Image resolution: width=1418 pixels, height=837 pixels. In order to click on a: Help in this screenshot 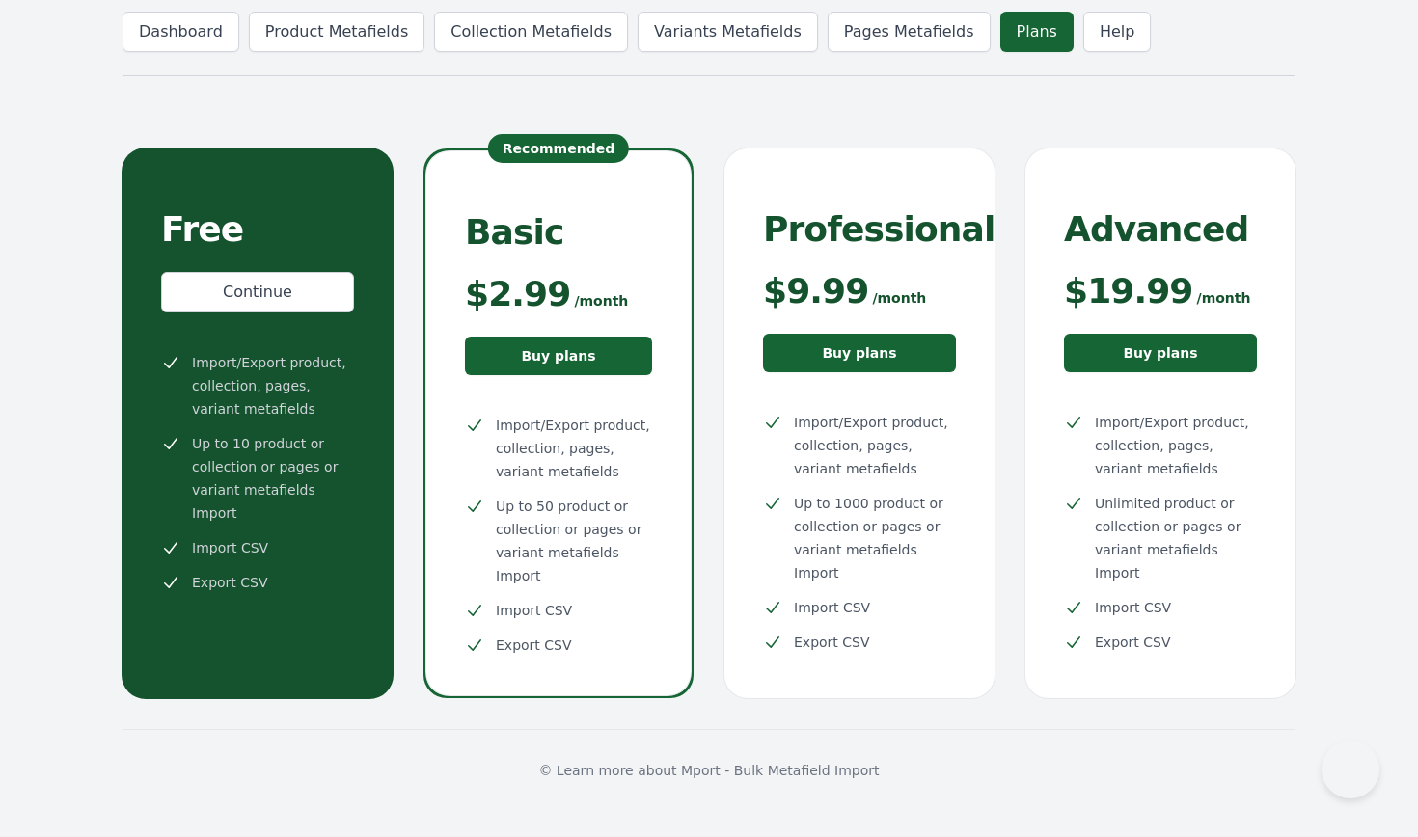, I will do `click(1117, 32)`.